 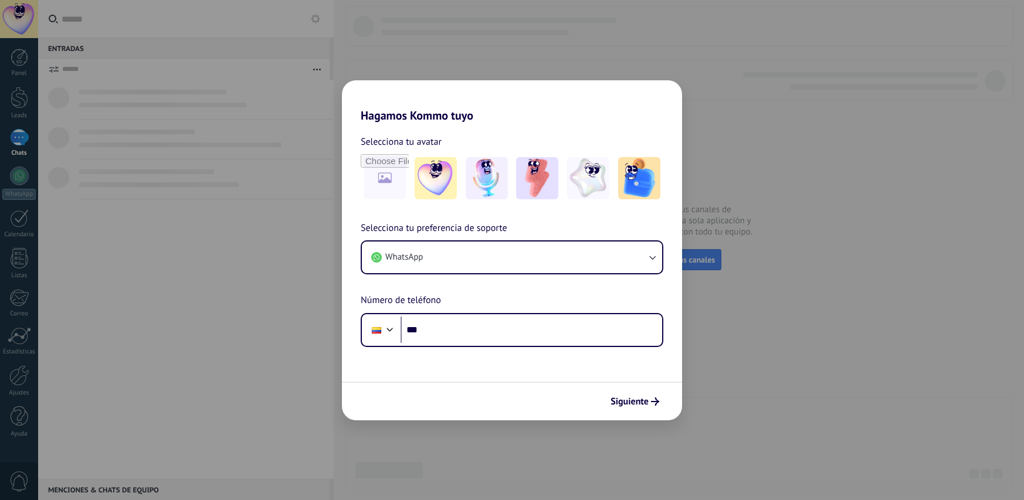 What do you see at coordinates (639, 178) in the screenshot?
I see `img: -5.jpeg` at bounding box center [639, 178].